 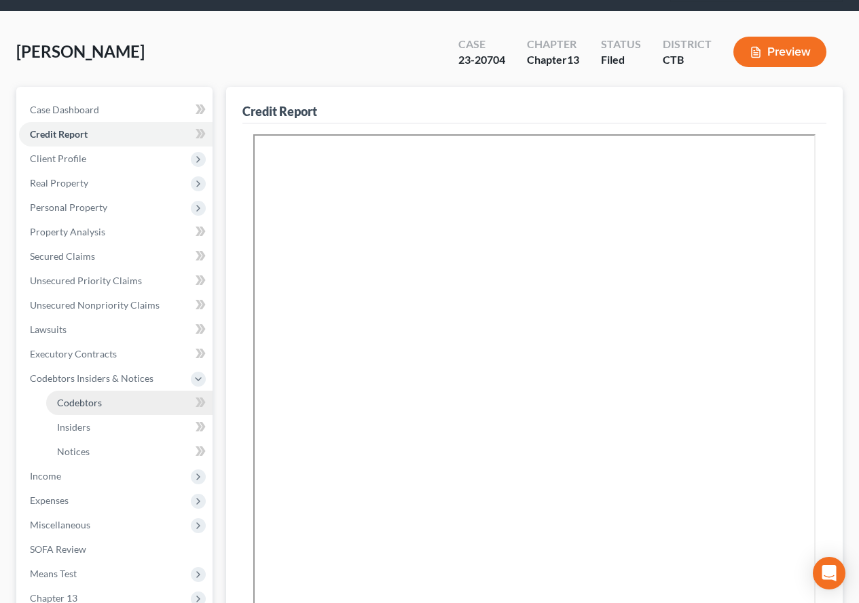 What do you see at coordinates (79, 403) in the screenshot?
I see `span: Codebtors` at bounding box center [79, 403].